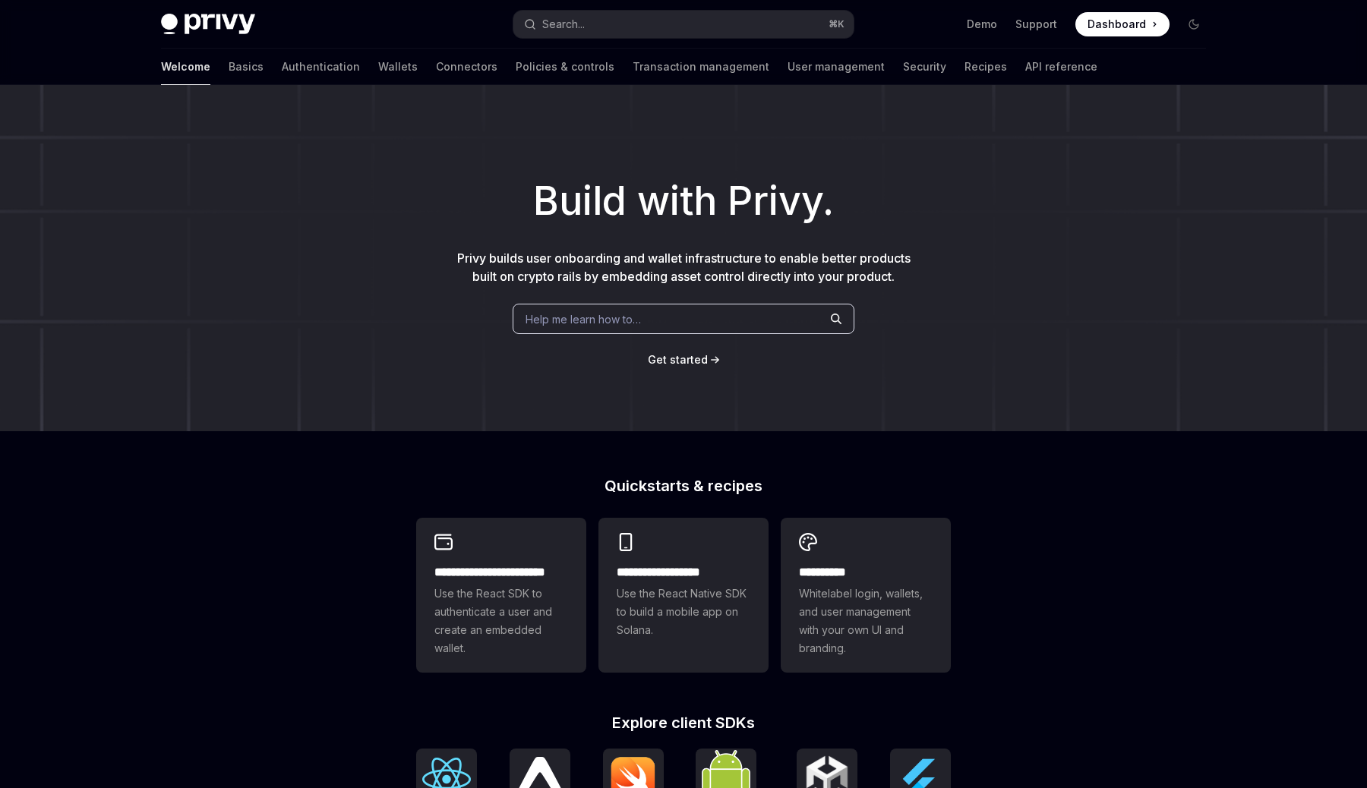 This screenshot has height=788, width=1367. Describe the element at coordinates (1036, 24) in the screenshot. I see `a: Support` at that location.